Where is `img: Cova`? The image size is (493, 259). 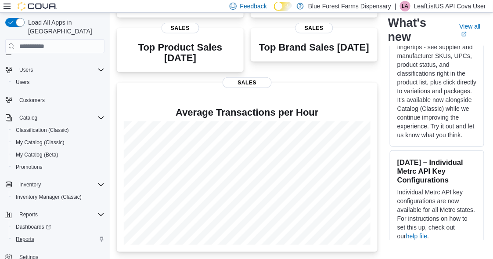 img: Cova is located at coordinates (37, 6).